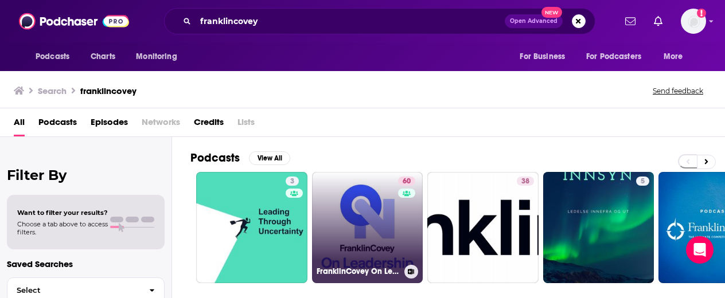 This screenshot has width=725, height=298. What do you see at coordinates (350, 21) in the screenshot?
I see `input: Search podcasts, credits, & more...` at bounding box center [350, 21].